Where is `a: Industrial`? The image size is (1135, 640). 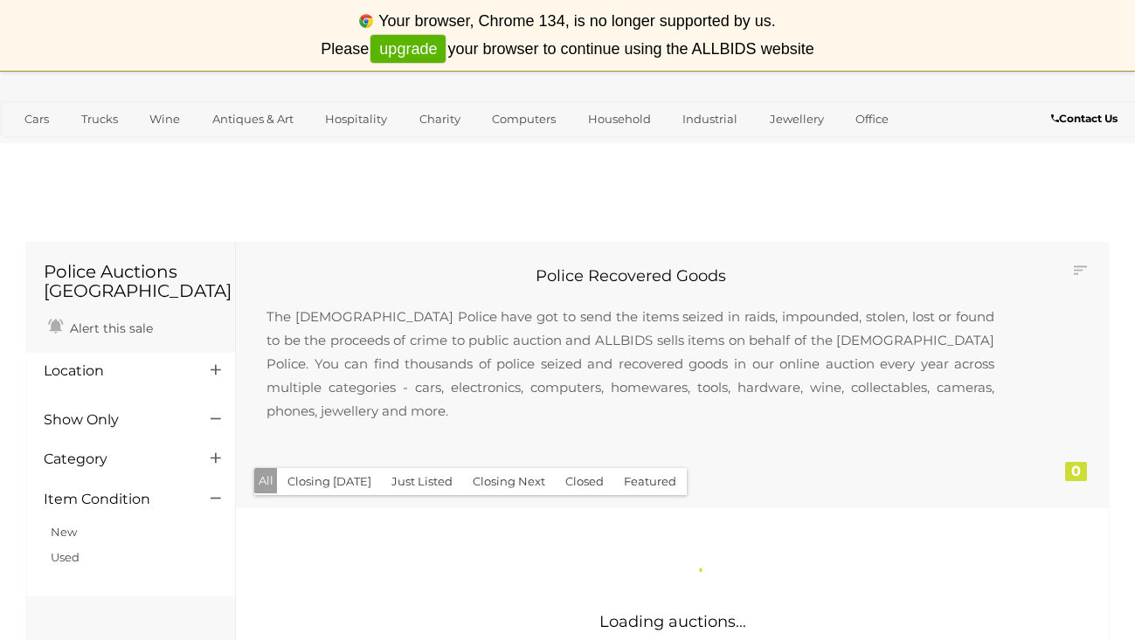 a: Industrial is located at coordinates (709, 119).